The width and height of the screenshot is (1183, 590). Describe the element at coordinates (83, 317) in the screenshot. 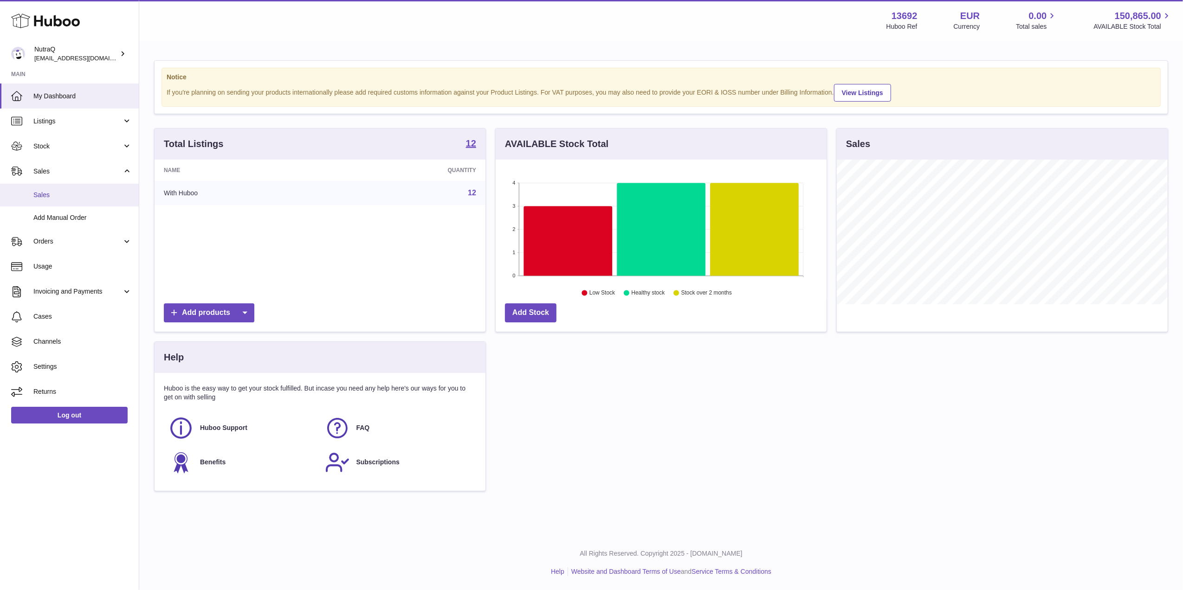

I see `span: Cases` at that location.